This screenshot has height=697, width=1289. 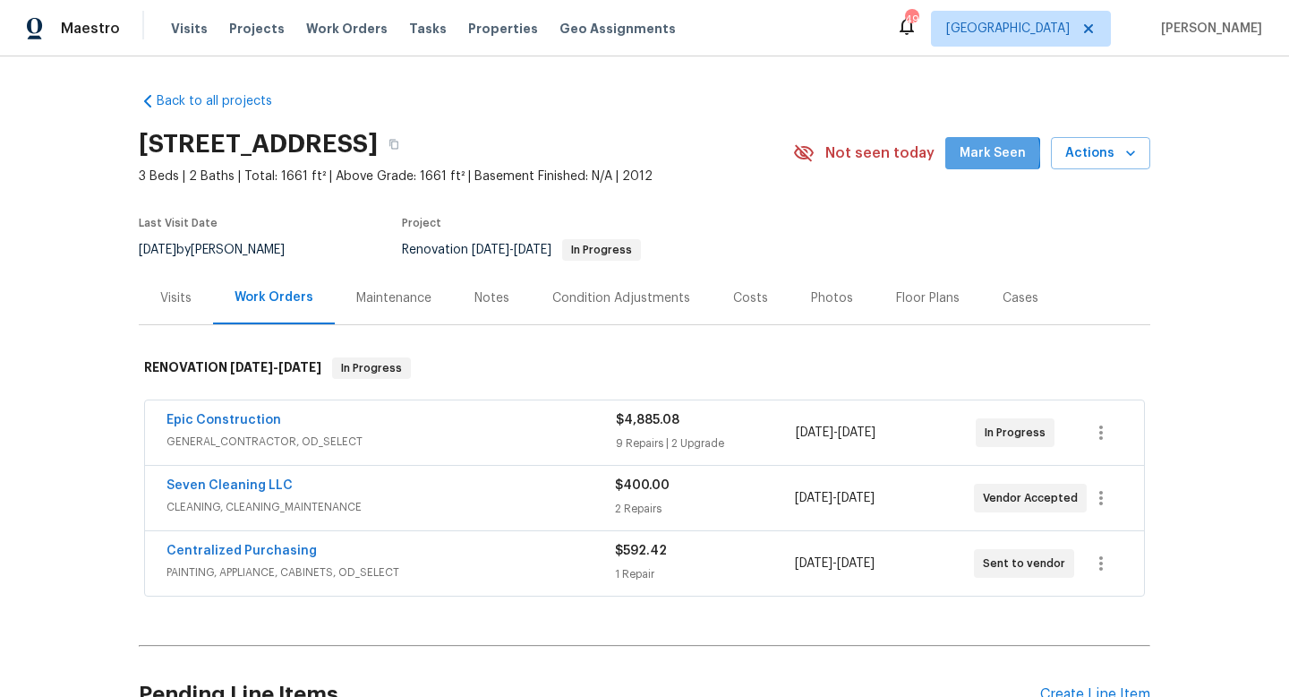 What do you see at coordinates (928, 298) in the screenshot?
I see `div: Floor Plans` at bounding box center [928, 298].